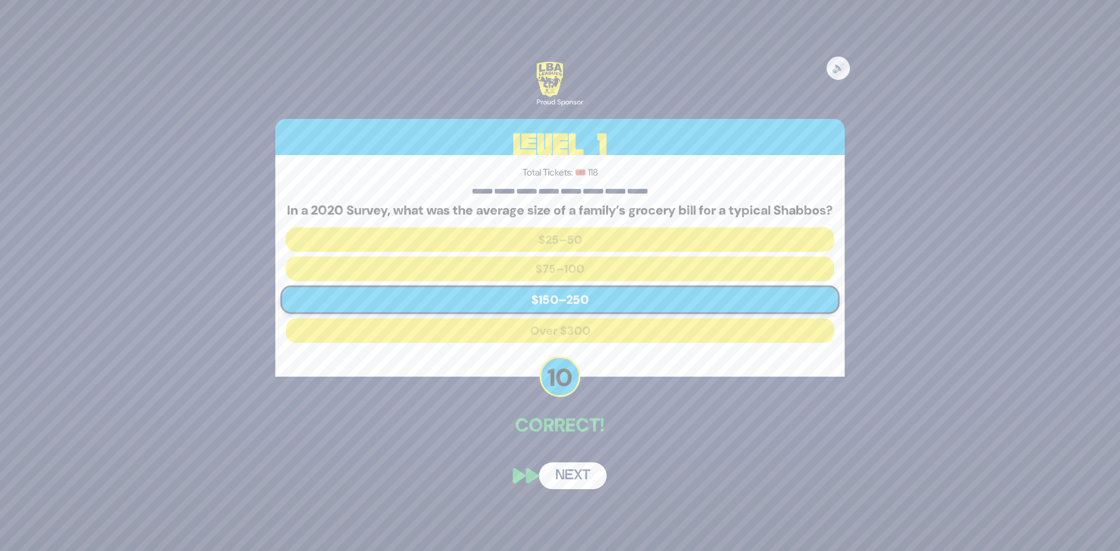 The image size is (1120, 551). What do you see at coordinates (560, 211) in the screenshot?
I see `h5: In a 2020 Survey, what was the average size of a family’s grocery bill for a typical Shabbos?` at bounding box center [560, 211].